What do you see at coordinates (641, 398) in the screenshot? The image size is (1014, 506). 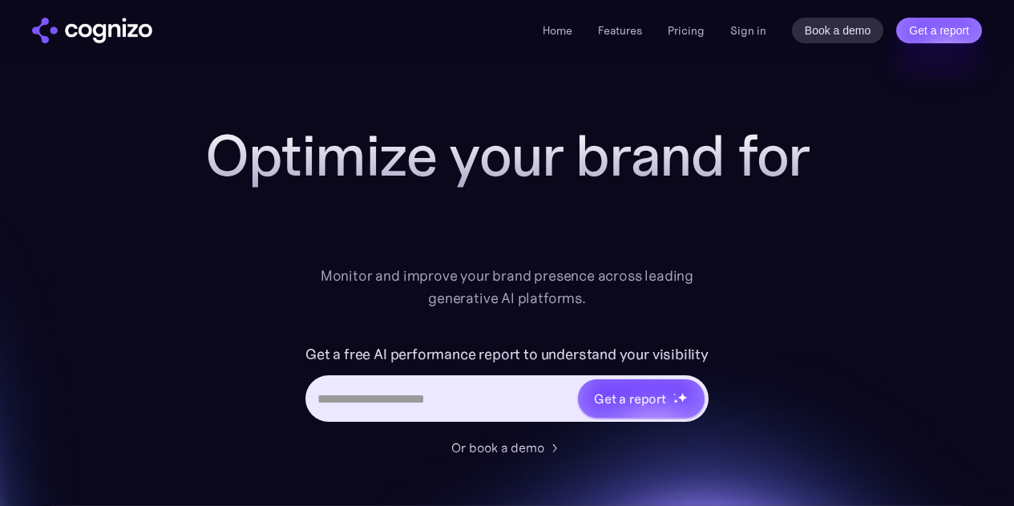 I see `a: Get a reportstarstarstar` at bounding box center [641, 398].